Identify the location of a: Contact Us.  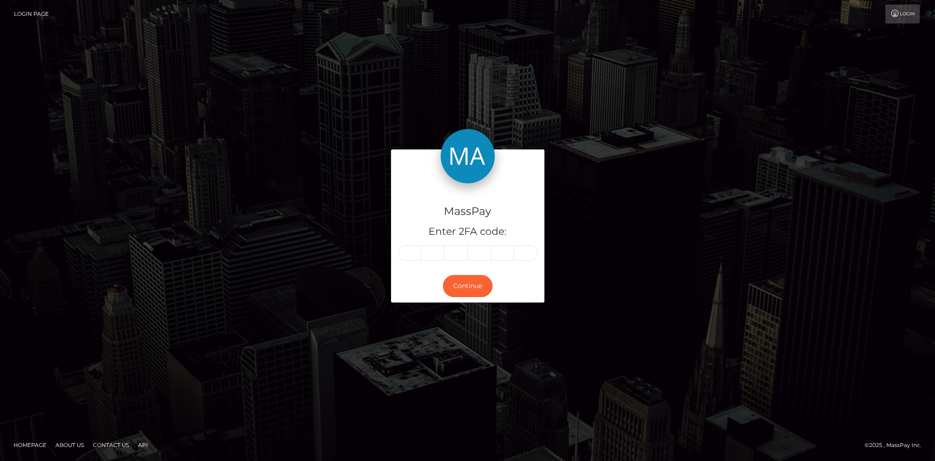
(111, 444).